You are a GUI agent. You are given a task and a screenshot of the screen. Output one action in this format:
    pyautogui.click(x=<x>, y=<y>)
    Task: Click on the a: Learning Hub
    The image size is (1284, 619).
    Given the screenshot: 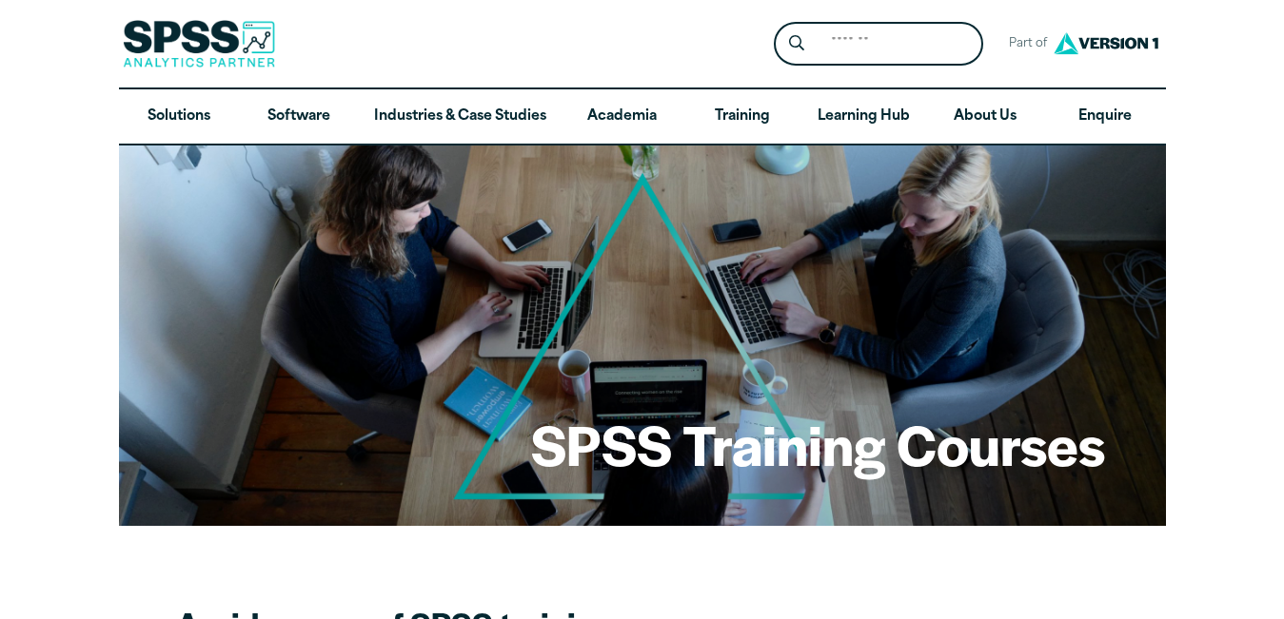 What is the action you would take?
    pyautogui.click(x=863, y=117)
    